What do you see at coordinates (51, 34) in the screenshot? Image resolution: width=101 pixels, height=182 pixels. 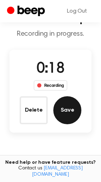 I see `p: Recording in progress.` at bounding box center [51, 34].